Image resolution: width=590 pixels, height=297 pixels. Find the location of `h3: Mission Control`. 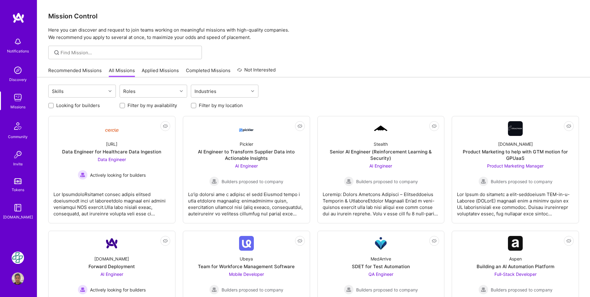

h3: Mission Control is located at coordinates (313, 16).